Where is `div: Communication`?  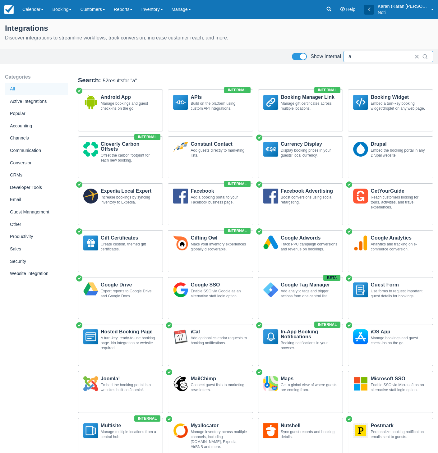
div: Communication is located at coordinates (36, 151).